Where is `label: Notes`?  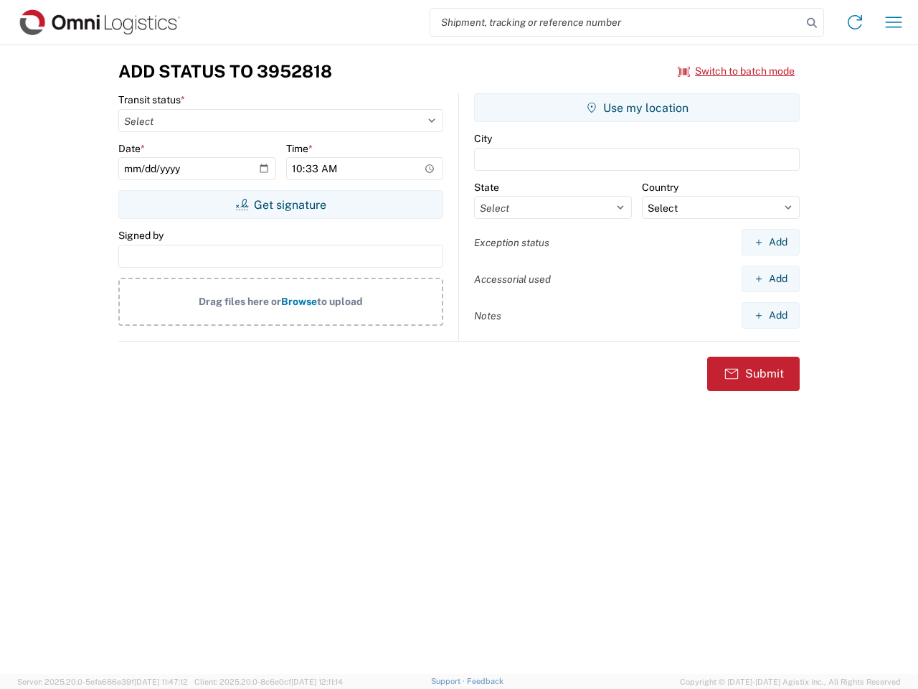 label: Notes is located at coordinates (488, 316).